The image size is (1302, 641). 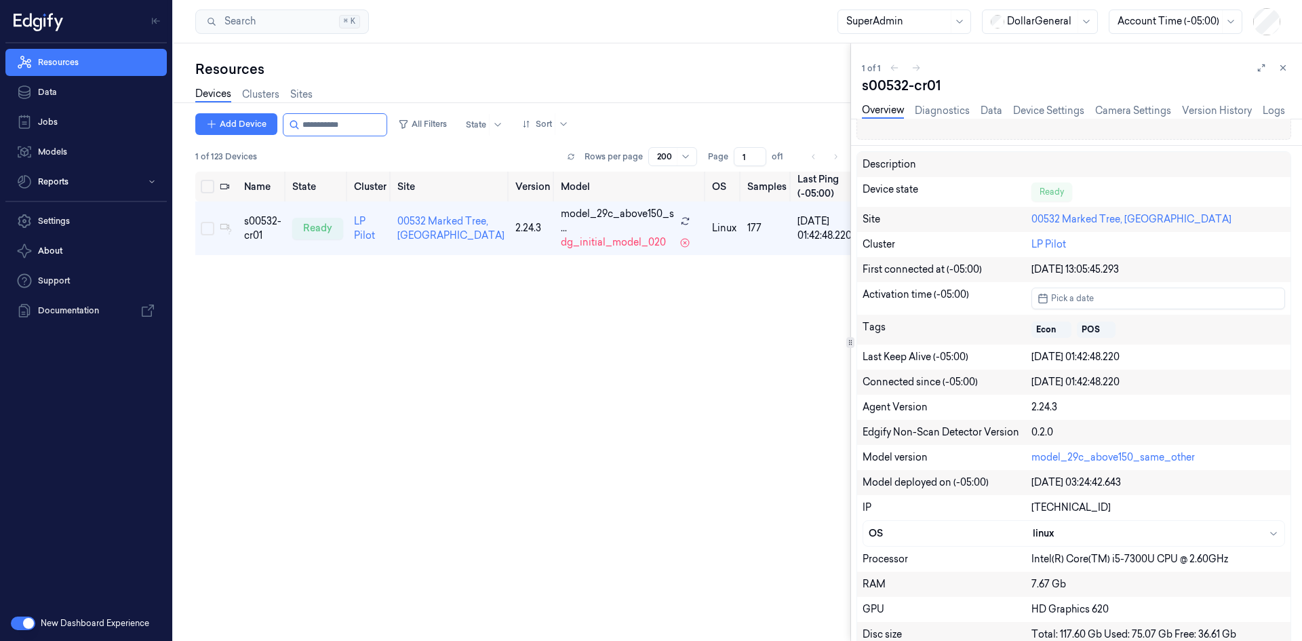 I want to click on a: Settings, so click(x=86, y=221).